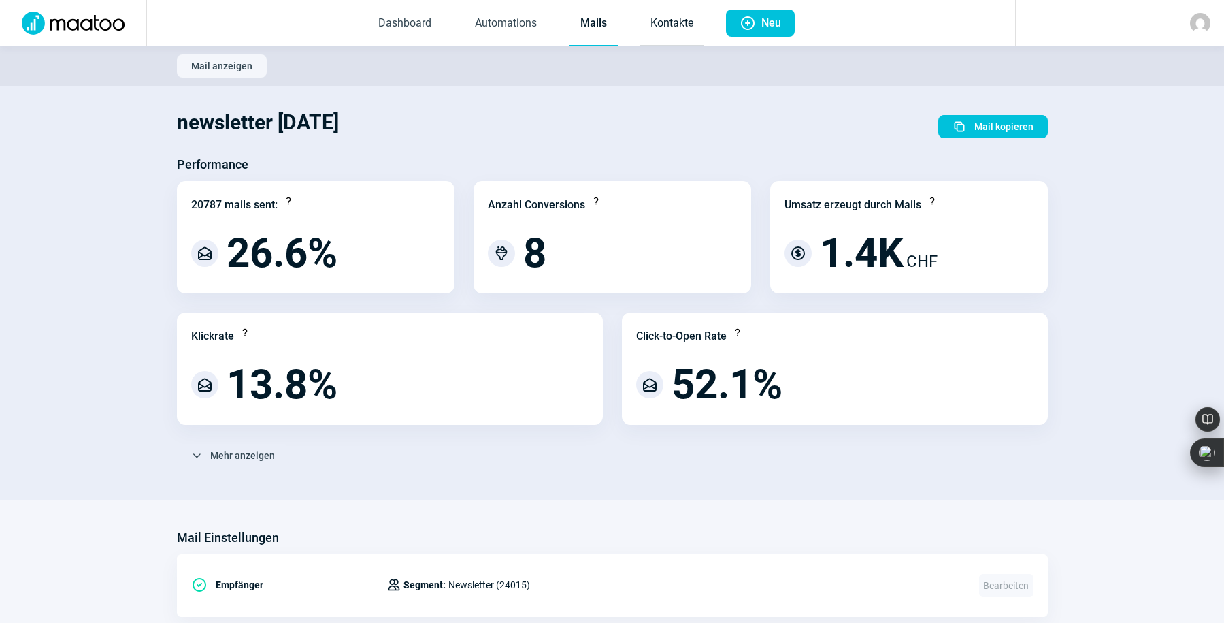  What do you see at coordinates (681, 336) in the screenshot?
I see `div: Click-to-Open Rate` at bounding box center [681, 336].